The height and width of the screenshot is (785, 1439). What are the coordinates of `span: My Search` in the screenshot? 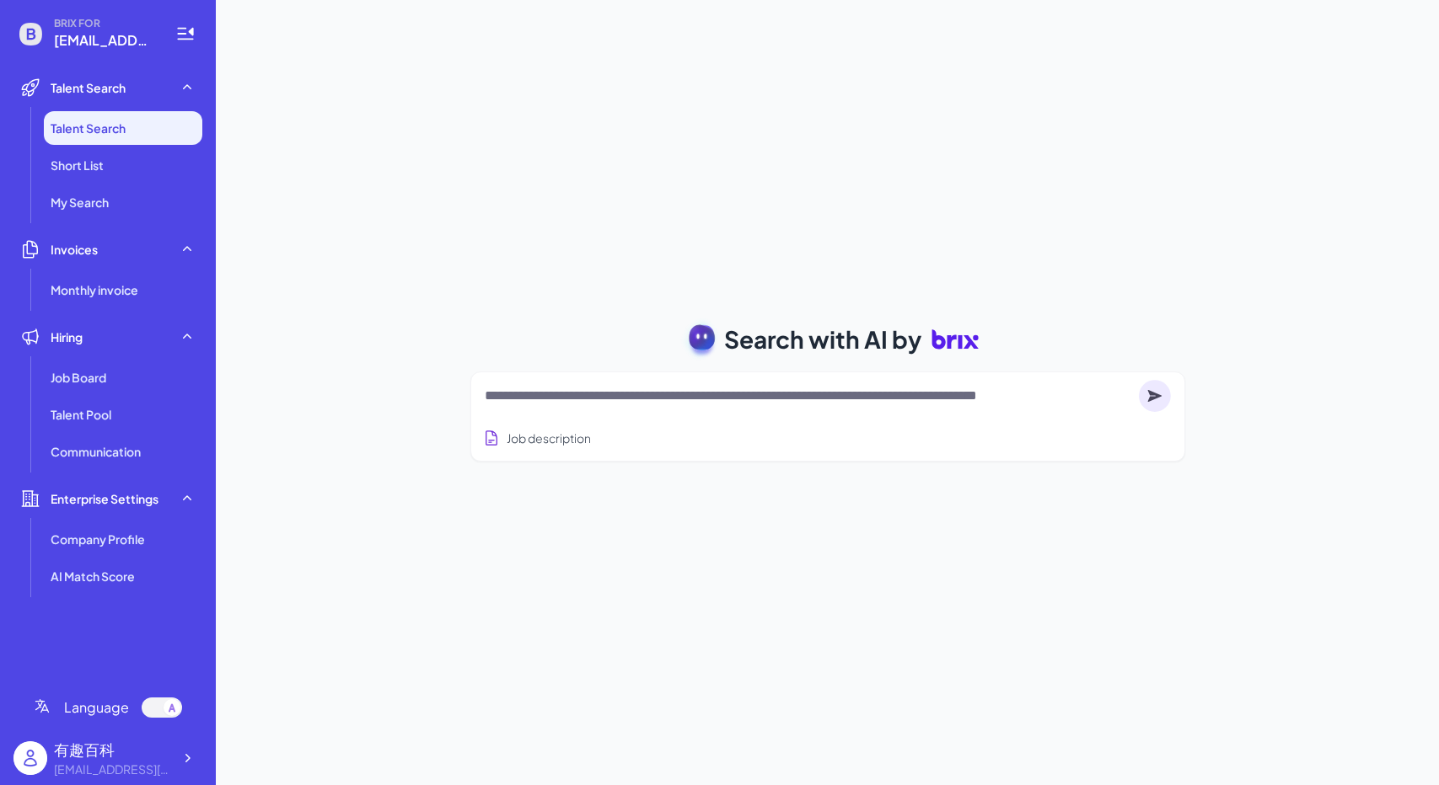 It's located at (79, 202).